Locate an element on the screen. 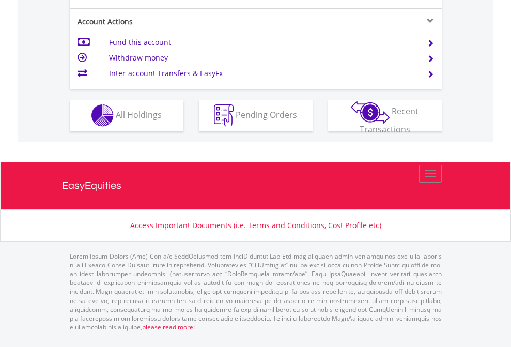 This screenshot has width=511, height=347. span: Pending Orders is located at coordinates (266, 115).